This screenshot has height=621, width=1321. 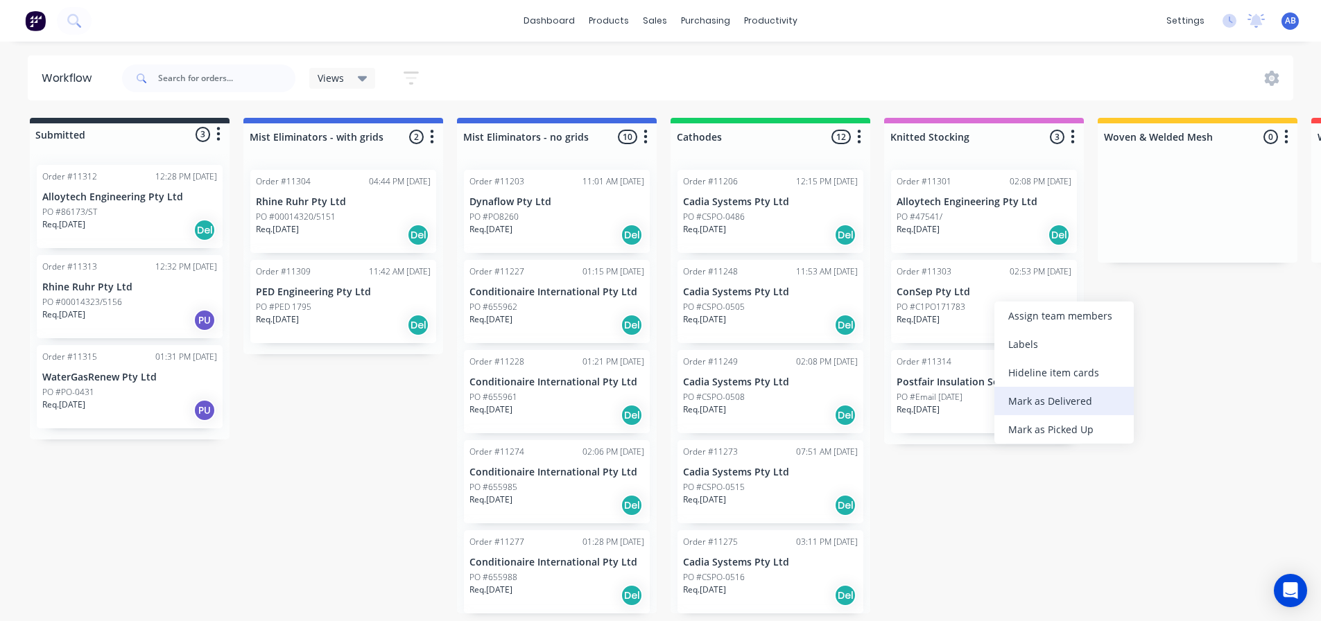 What do you see at coordinates (496, 182) in the screenshot?
I see `div: Order #11203` at bounding box center [496, 182].